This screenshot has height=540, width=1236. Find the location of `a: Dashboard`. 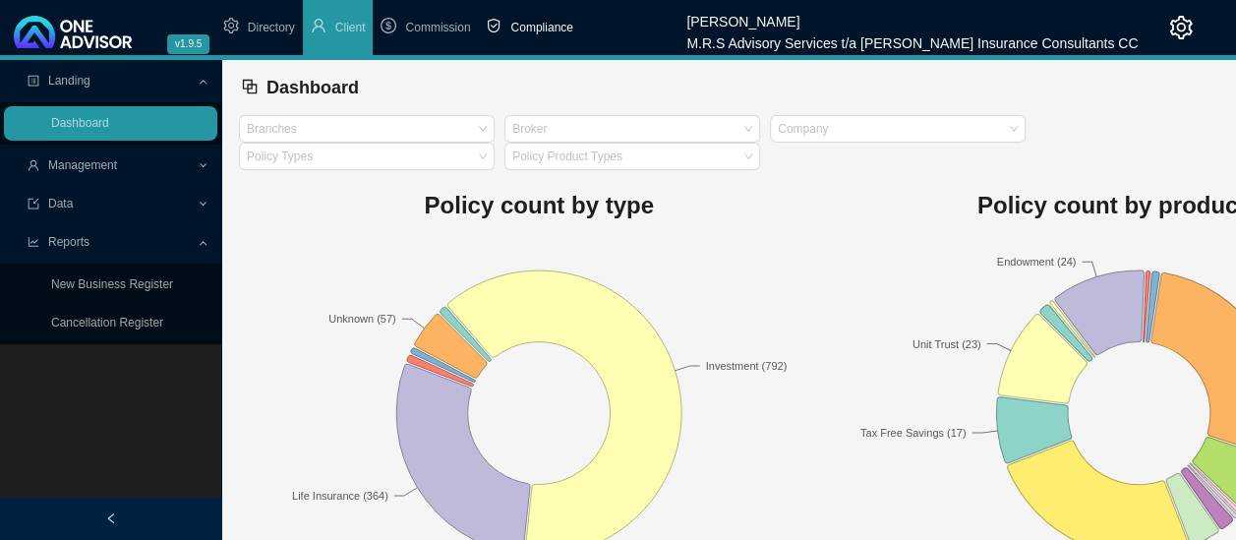

a: Dashboard is located at coordinates (80, 123).